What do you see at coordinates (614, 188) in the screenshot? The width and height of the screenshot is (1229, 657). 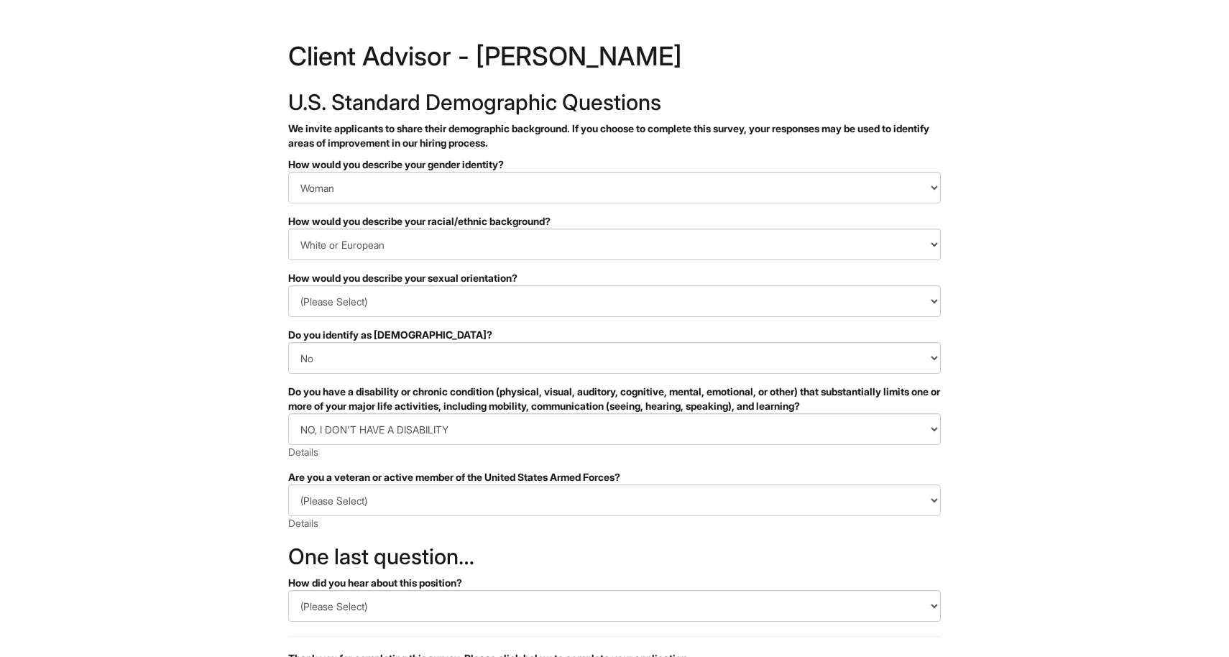 I see `select: How would you describe your gender identity?` at bounding box center [614, 188].